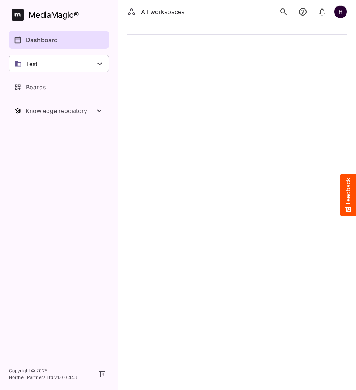 This screenshot has width=356, height=390. I want to click on button: Feedback, so click(348, 195).